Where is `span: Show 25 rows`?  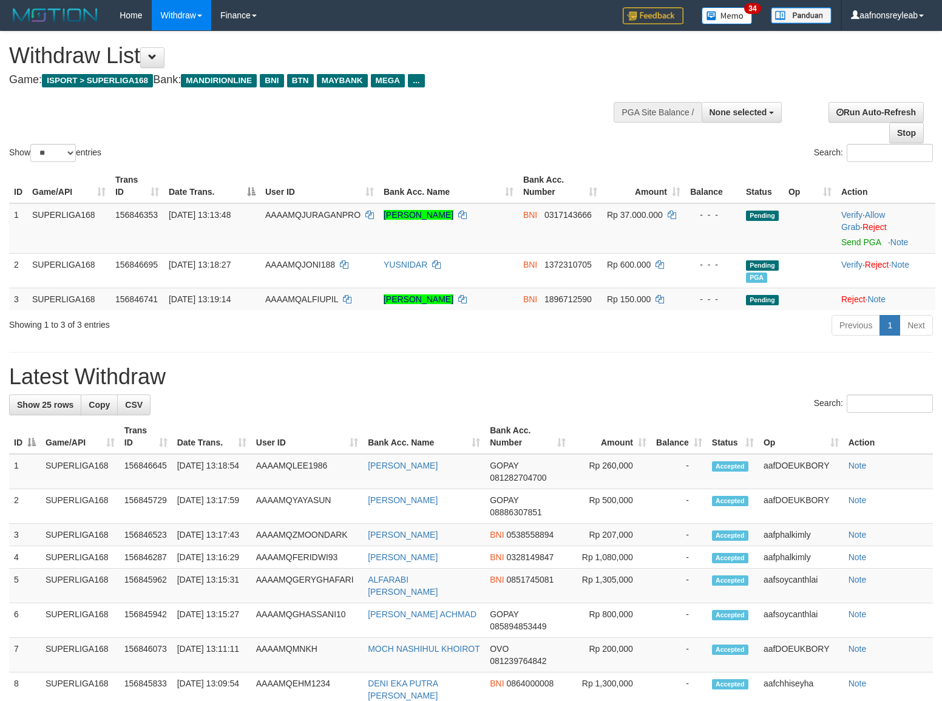 span: Show 25 rows is located at coordinates (45, 405).